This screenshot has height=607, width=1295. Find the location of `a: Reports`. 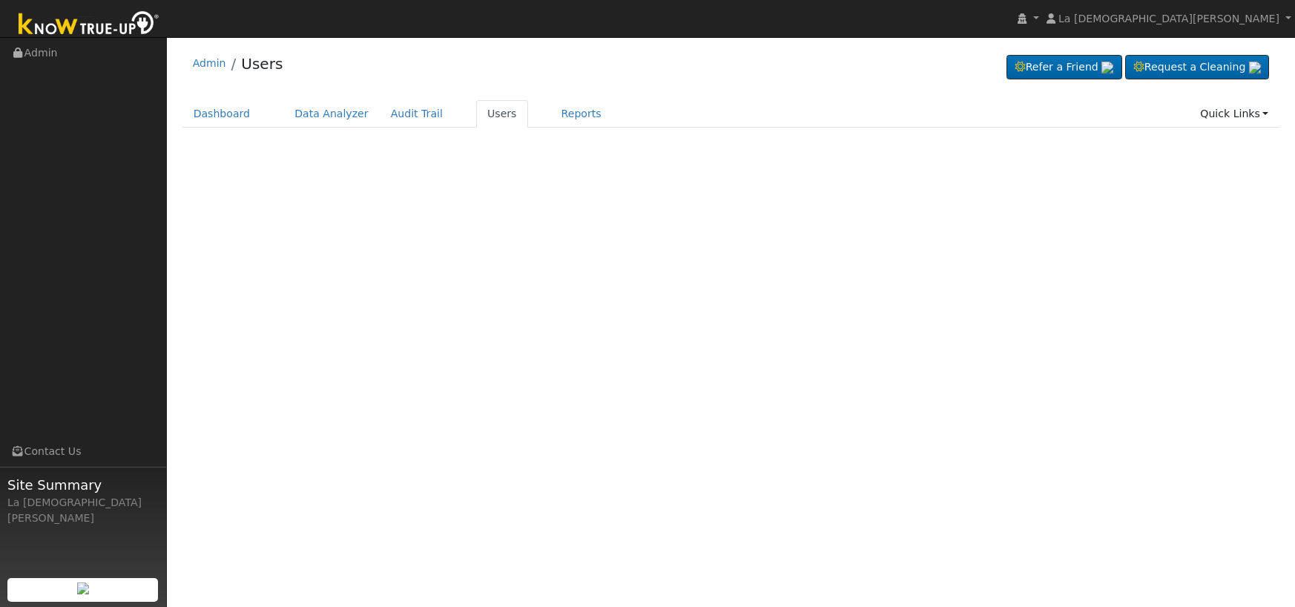

a: Reports is located at coordinates (582, 114).